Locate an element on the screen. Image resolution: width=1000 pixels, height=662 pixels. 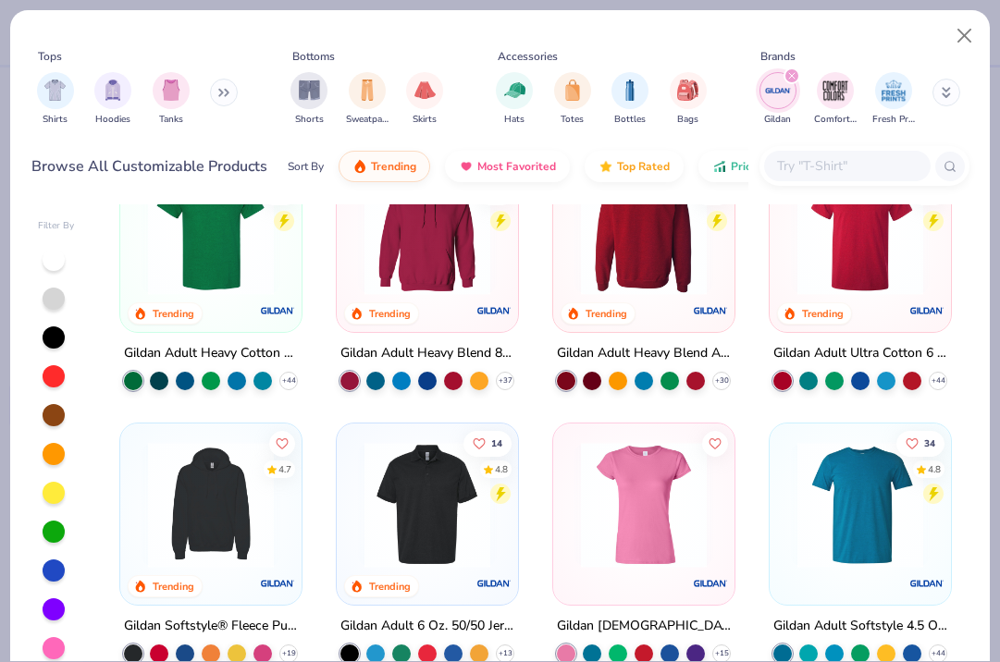
img: 58f3562e-1865-49f9-a059-47c567f7ec2e is located at coordinates (427, 505).